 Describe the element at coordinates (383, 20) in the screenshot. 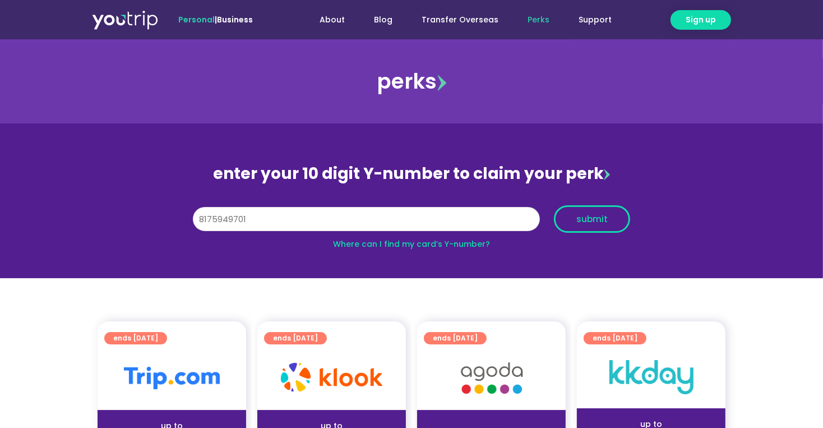

I see `a: Blog` at that location.